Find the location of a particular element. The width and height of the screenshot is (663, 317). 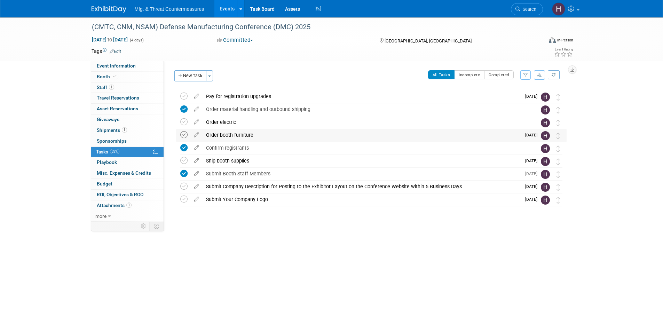

span: (4 days) is located at coordinates (136, 40).